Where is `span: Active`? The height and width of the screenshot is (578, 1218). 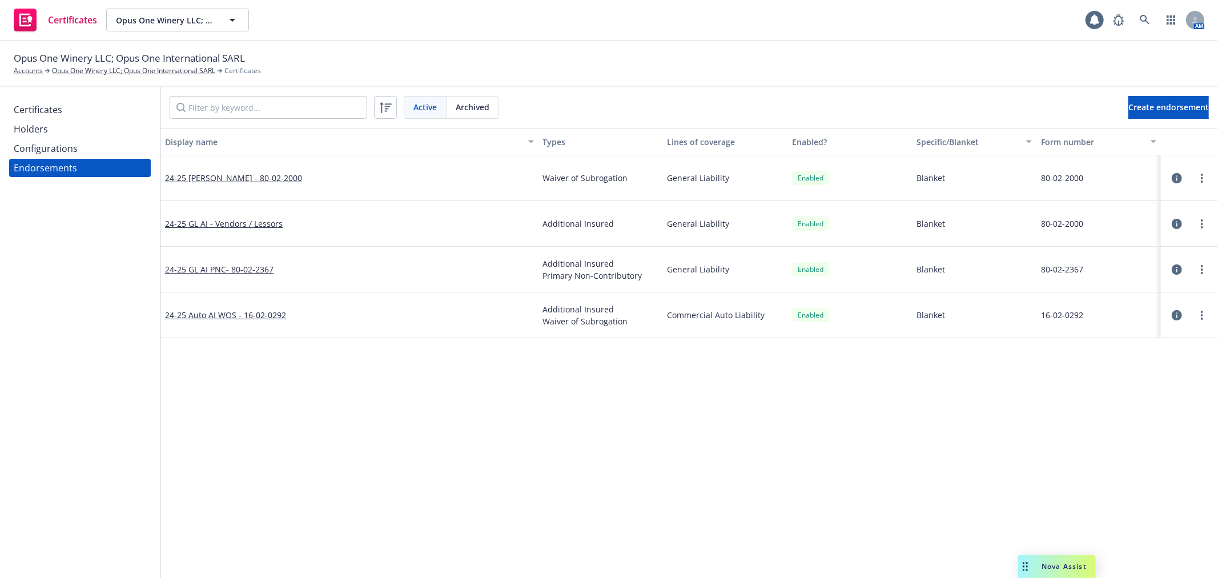
span: Active is located at coordinates (425, 107).